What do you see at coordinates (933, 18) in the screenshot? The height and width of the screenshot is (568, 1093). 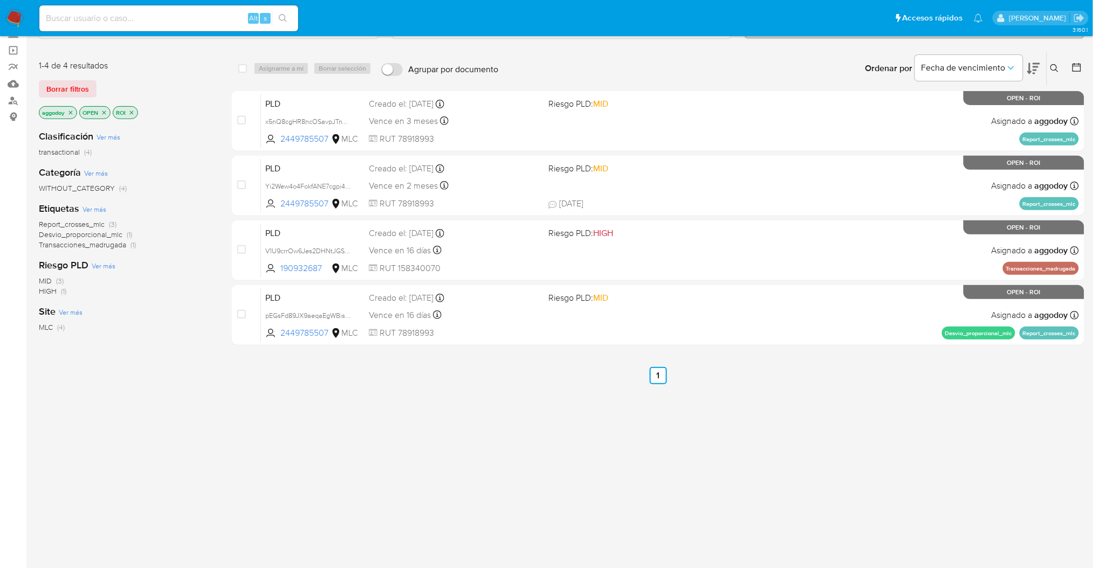 I see `span: Accesos rápidos` at bounding box center [933, 18].